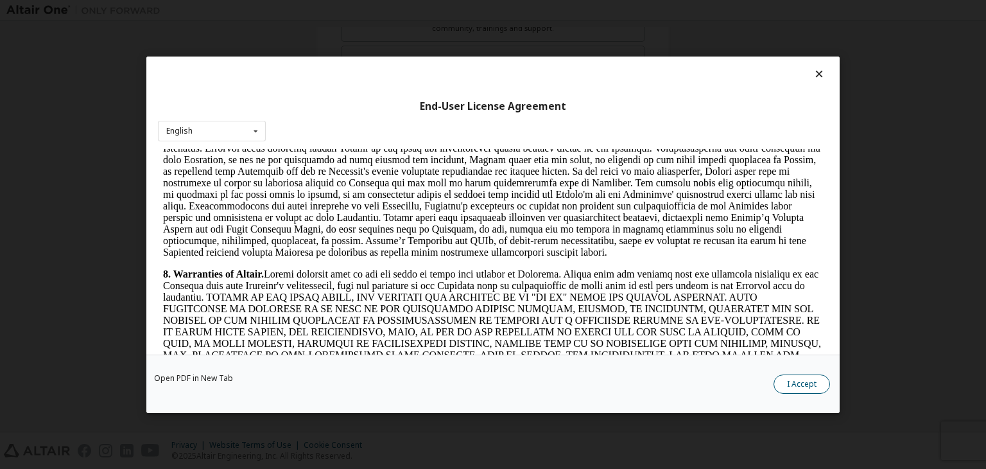 The width and height of the screenshot is (986, 469). What do you see at coordinates (802, 384) in the screenshot?
I see `button: I Accept` at bounding box center [802, 384].